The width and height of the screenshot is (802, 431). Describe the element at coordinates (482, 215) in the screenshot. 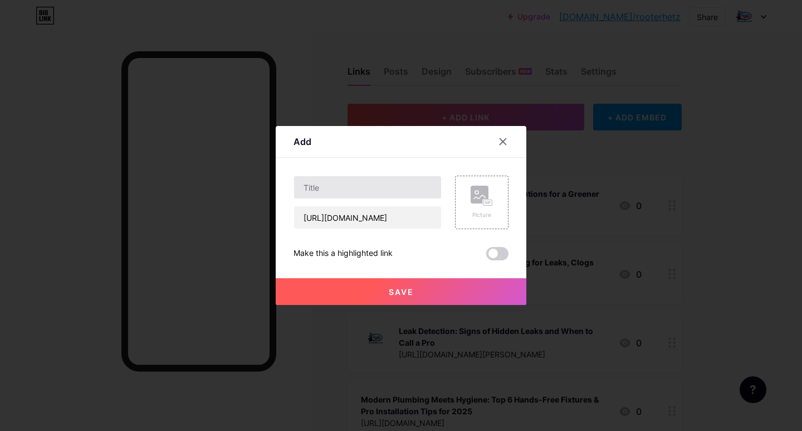

I see `div: Picture` at that location.